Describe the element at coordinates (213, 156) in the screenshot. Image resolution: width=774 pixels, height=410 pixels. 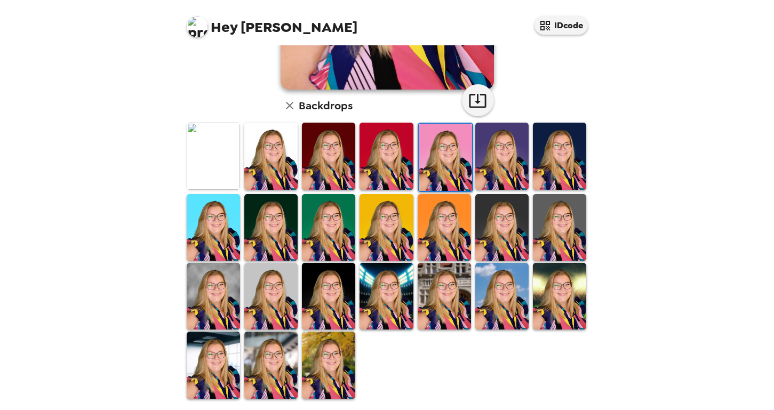
I see `img: Original` at that location.